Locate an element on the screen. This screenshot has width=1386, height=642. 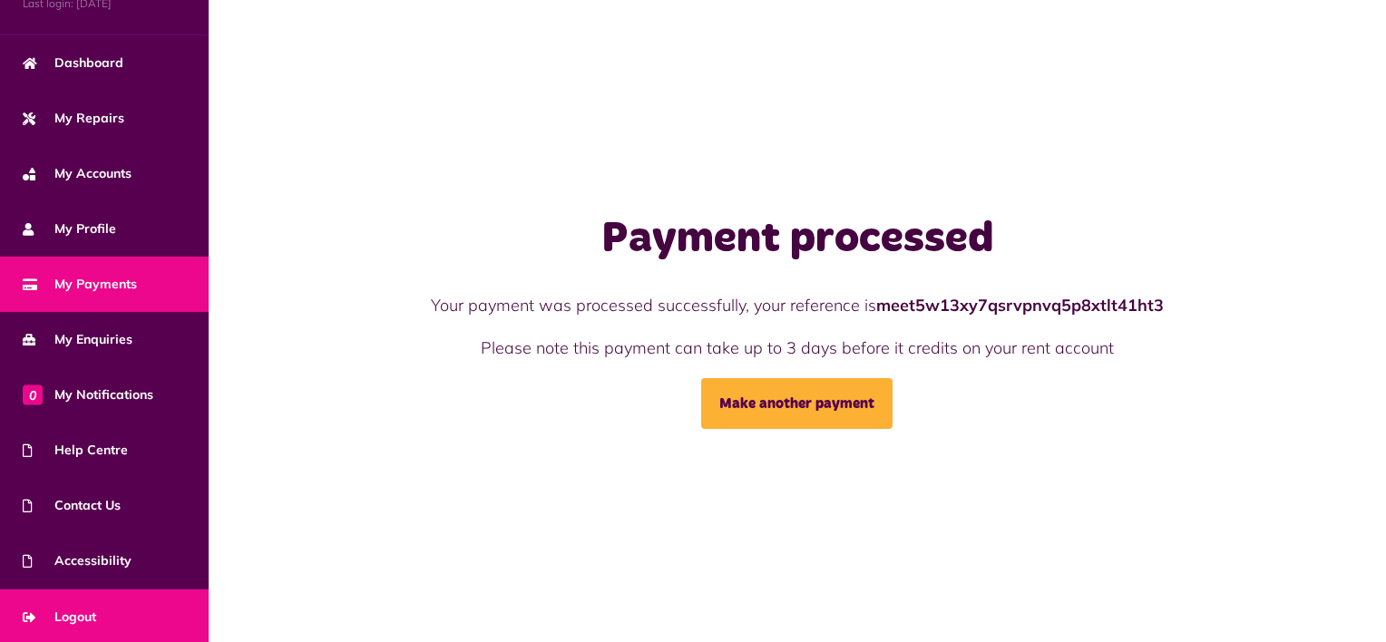
span: Contact Us is located at coordinates (72, 505).